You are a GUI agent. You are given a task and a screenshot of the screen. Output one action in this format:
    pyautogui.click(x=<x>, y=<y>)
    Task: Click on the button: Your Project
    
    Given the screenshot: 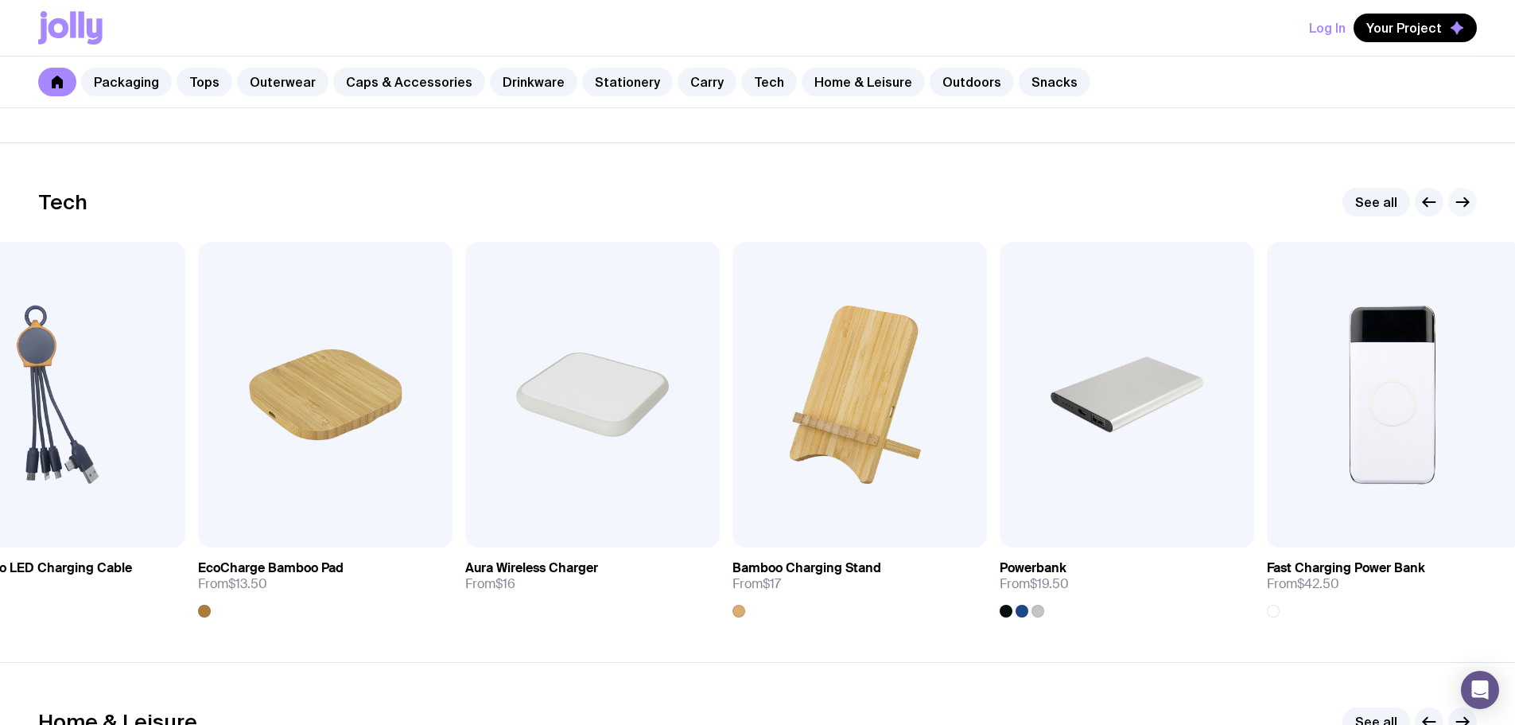 What is the action you would take?
    pyautogui.click(x=1415, y=28)
    